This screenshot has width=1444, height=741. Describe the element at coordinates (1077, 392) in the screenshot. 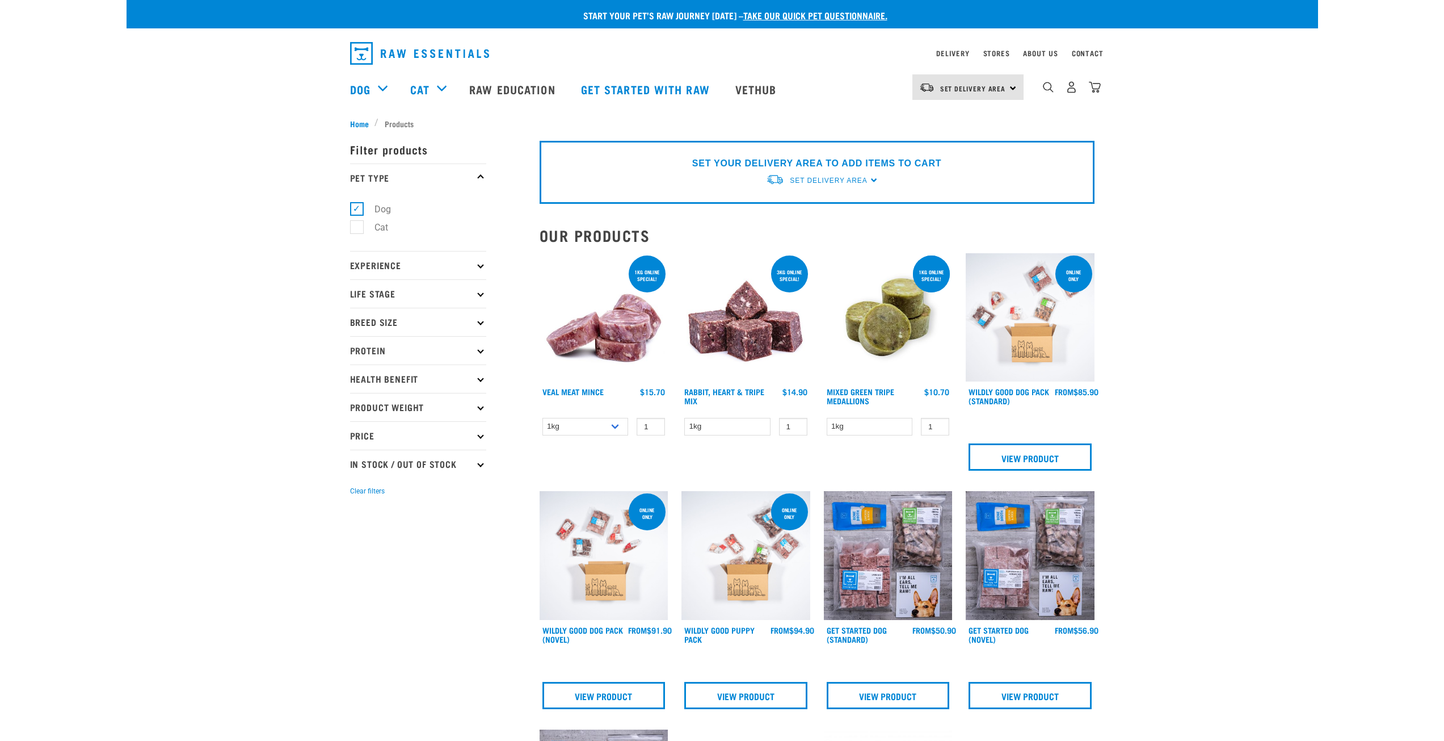

I see `div: $85.90` at that location.